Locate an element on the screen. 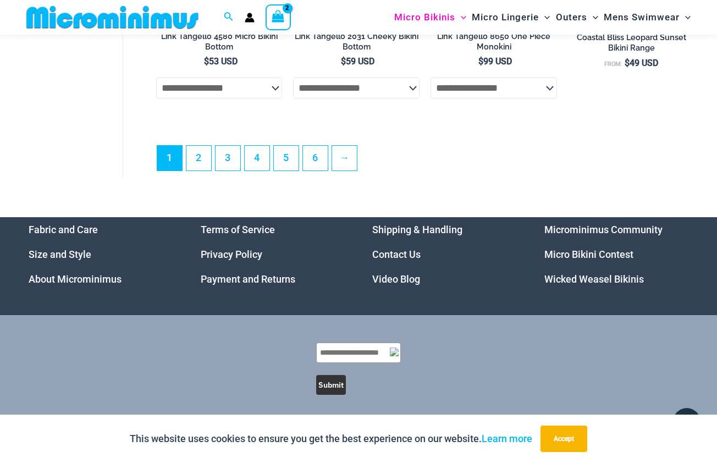 Image resolution: width=717 pixels, height=463 pixels. bdi: 59 USD is located at coordinates (358, 61).